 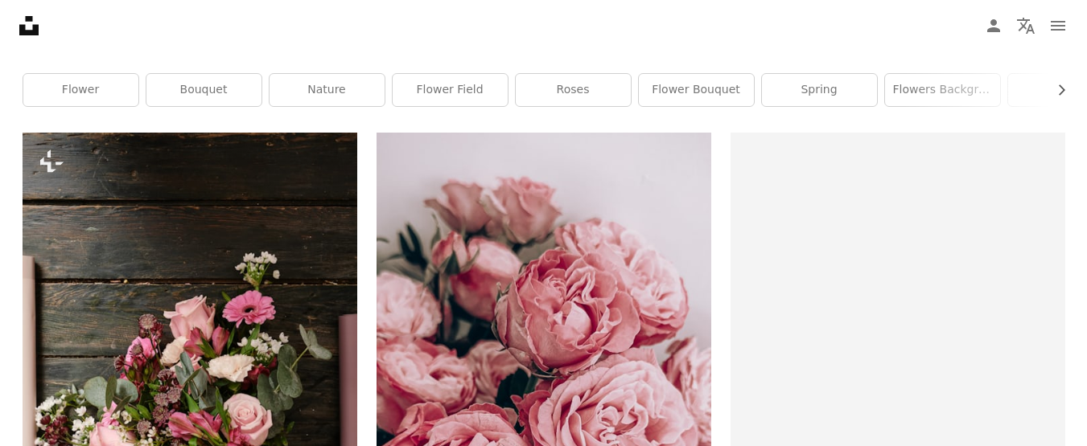 What do you see at coordinates (942, 90) in the screenshot?
I see `a: flowers background` at bounding box center [942, 90].